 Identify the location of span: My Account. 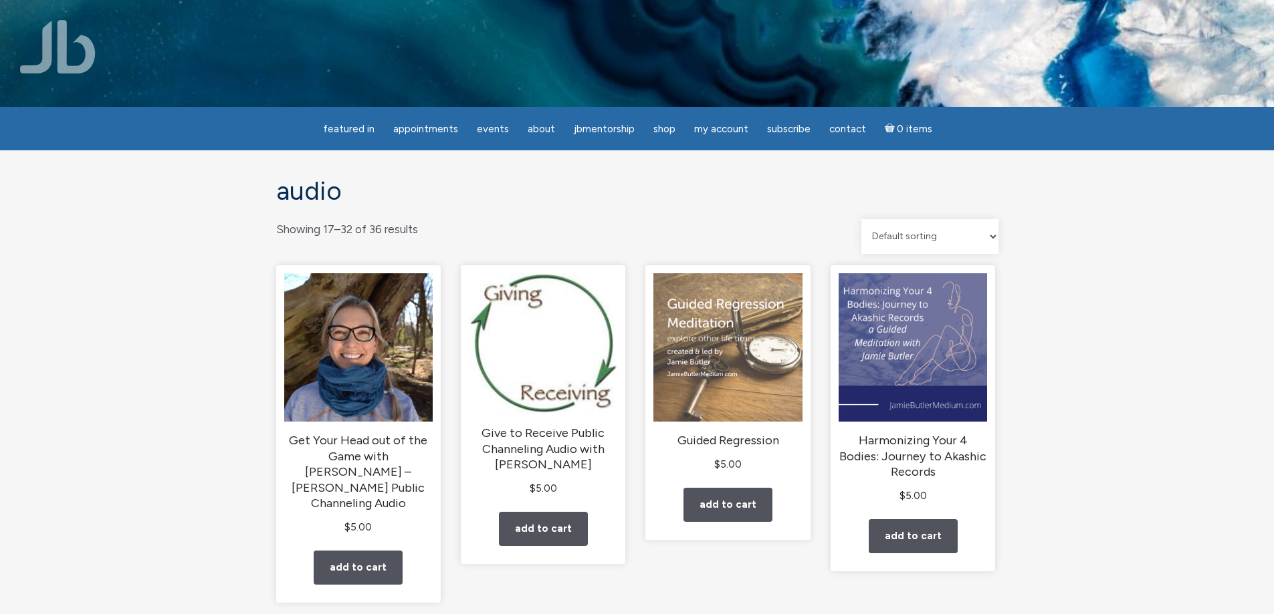
(721, 129).